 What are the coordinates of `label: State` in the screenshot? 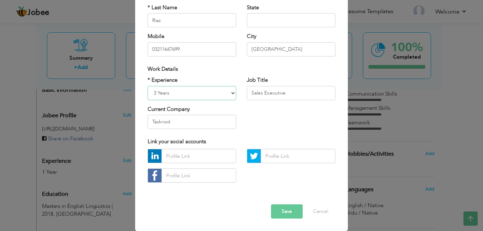 It's located at (253, 7).